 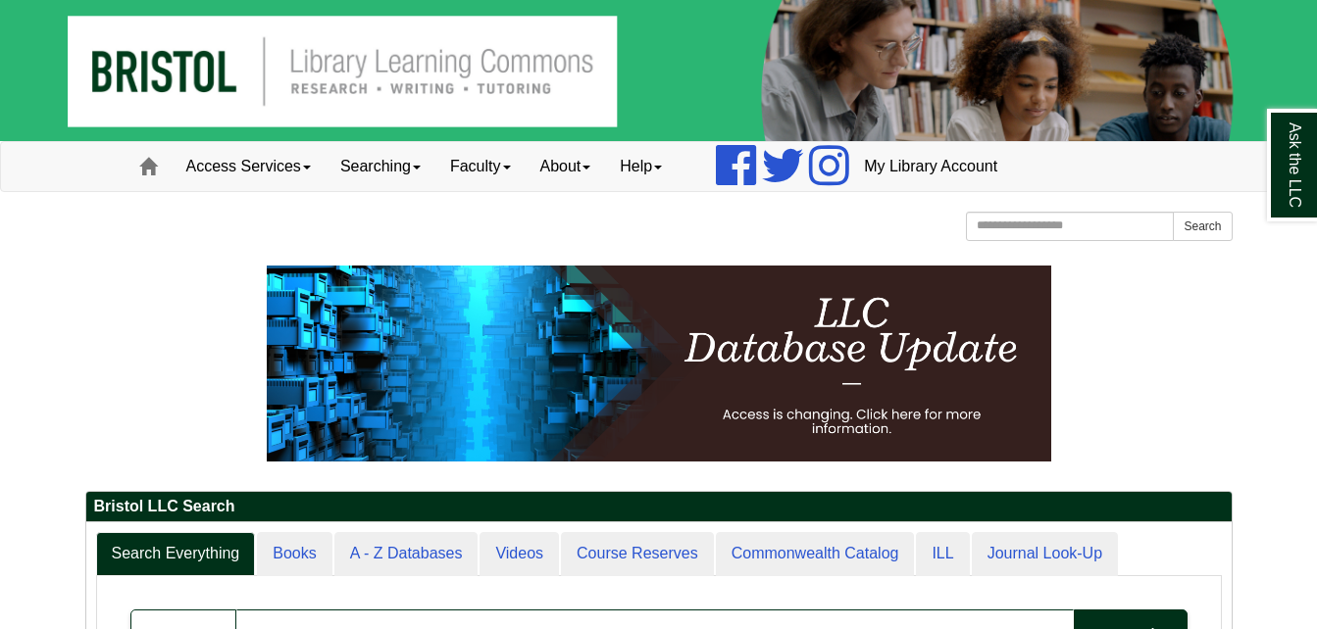 I want to click on a: Access Services, so click(x=248, y=167).